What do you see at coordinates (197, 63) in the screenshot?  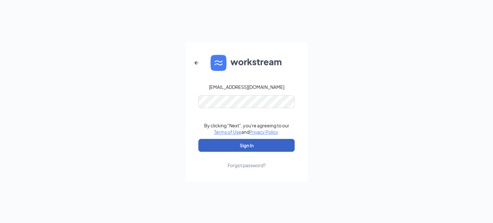 I see `svg: ArrowLeftNew` at bounding box center [197, 63].